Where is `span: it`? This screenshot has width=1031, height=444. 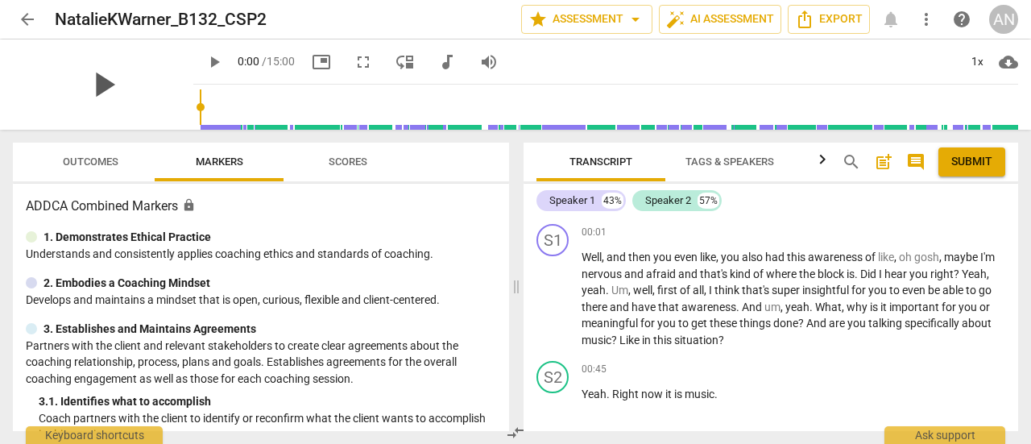
span: it is located at coordinates (669, 394).